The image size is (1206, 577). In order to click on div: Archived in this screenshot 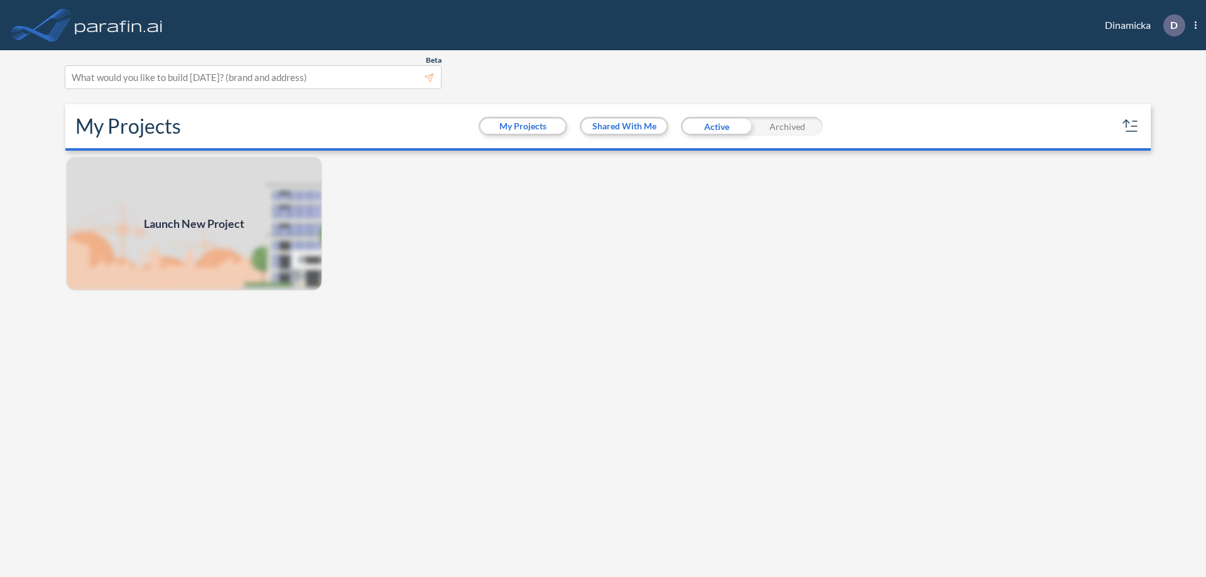, I will do `click(787, 126)`.